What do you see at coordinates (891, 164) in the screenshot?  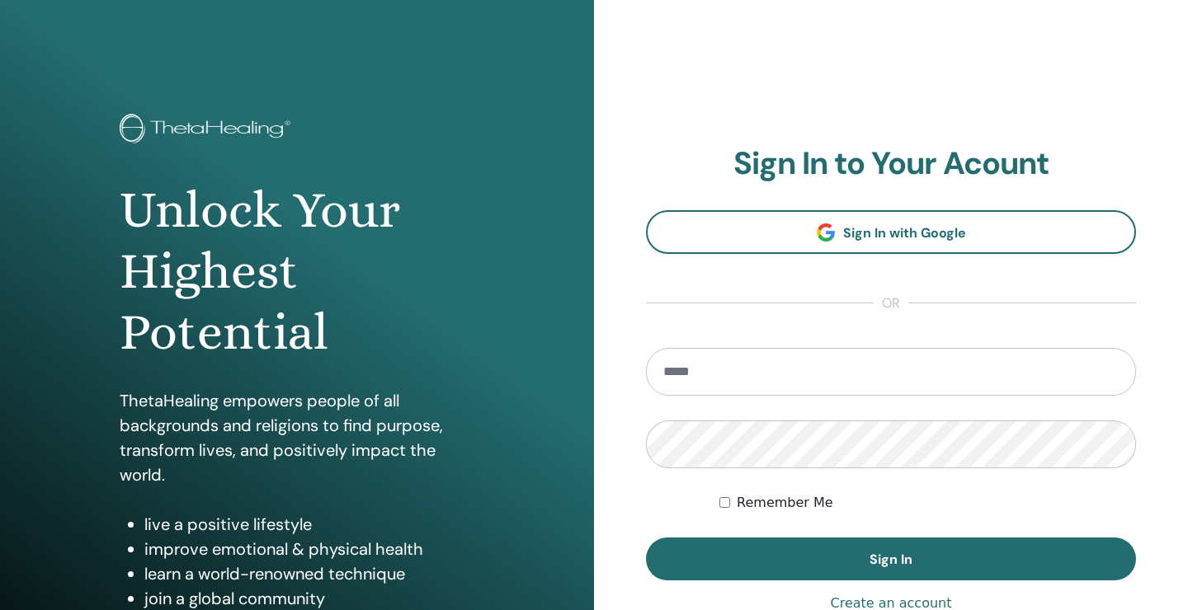 I see `h2: Sign In to Your Acount` at bounding box center [891, 164].